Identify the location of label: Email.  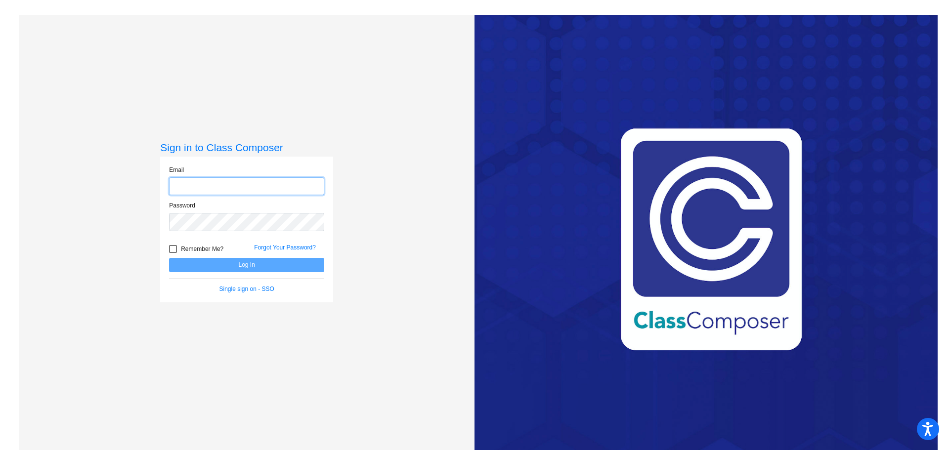
(176, 170).